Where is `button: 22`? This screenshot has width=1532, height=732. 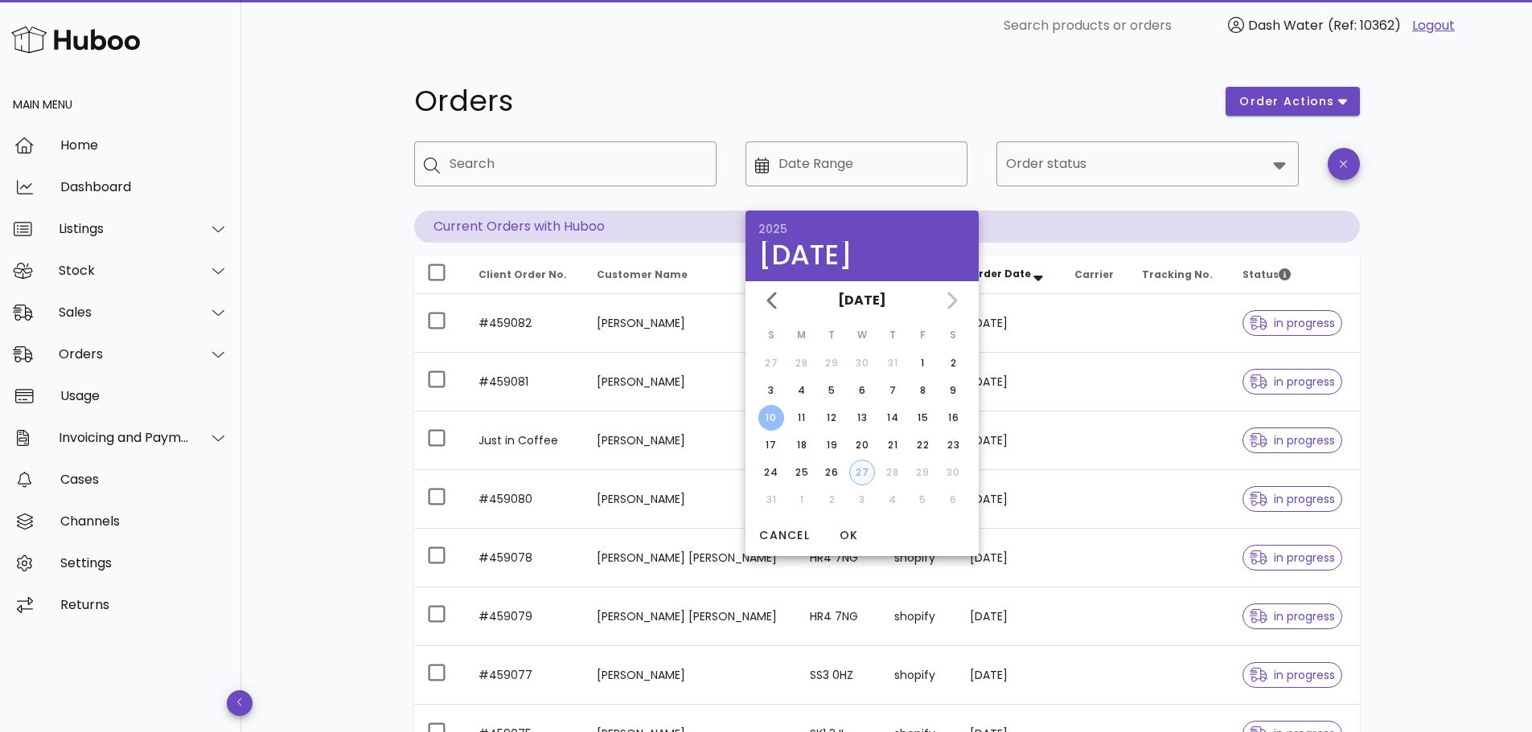 button: 22 is located at coordinates (922, 445).